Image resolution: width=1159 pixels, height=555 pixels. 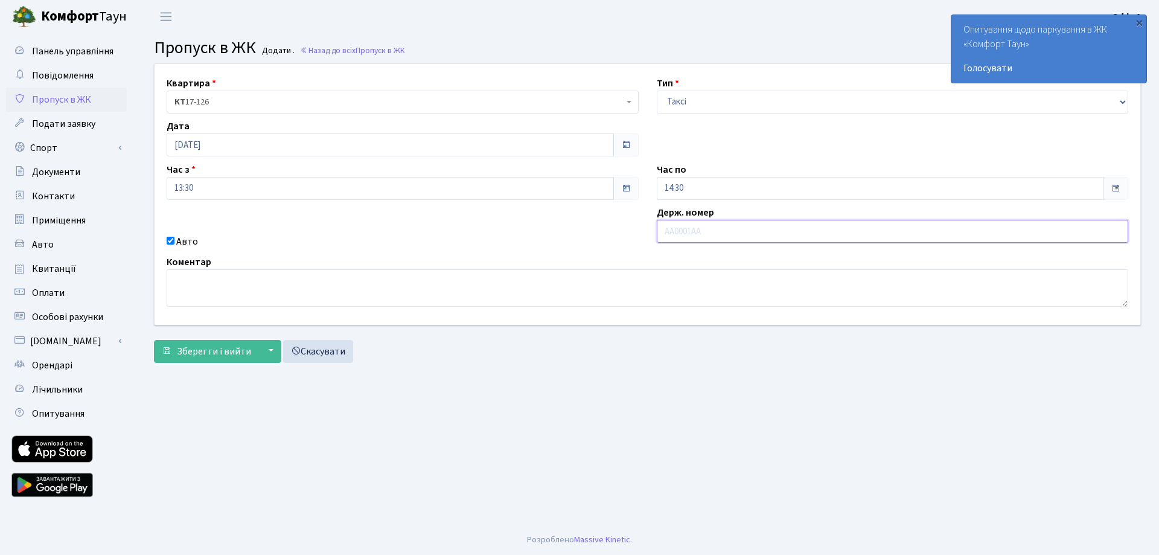 I want to click on a: Контакти, so click(x=66, y=196).